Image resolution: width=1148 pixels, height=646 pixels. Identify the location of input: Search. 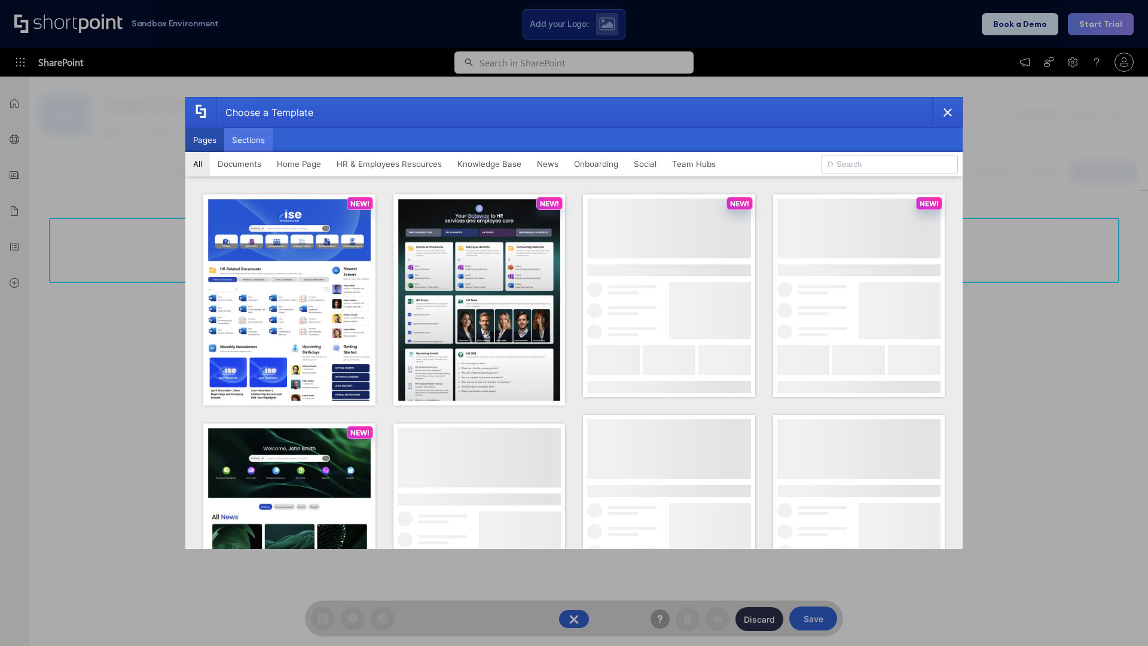
(889, 164).